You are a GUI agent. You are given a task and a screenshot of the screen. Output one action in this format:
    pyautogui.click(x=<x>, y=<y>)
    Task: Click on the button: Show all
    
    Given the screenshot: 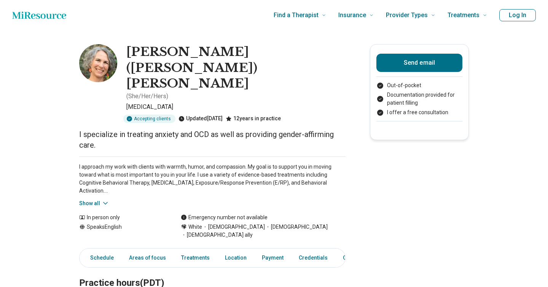 What is the action you would take?
    pyautogui.click(x=94, y=203)
    